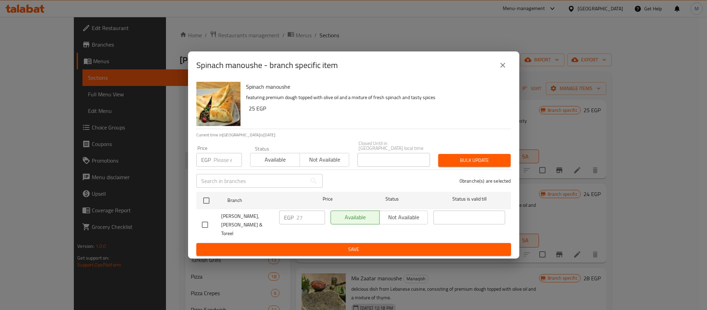  I want to click on p: 0 branche(s) are selected, so click(485, 181).